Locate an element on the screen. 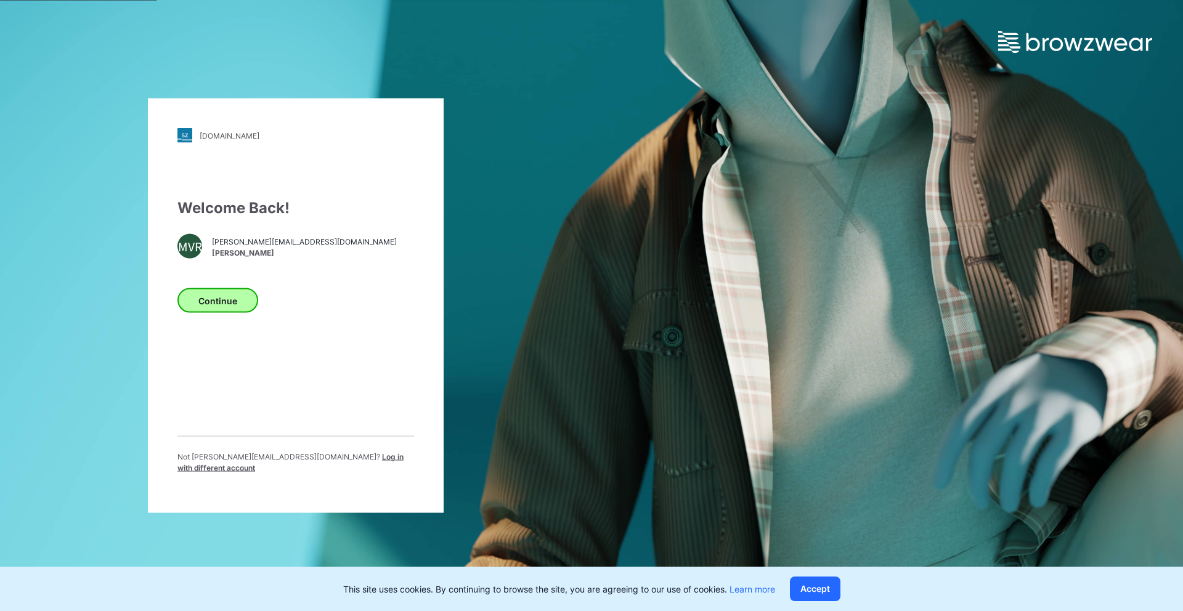 This screenshot has height=611, width=1183. div: Welcome Back! is located at coordinates (296, 208).